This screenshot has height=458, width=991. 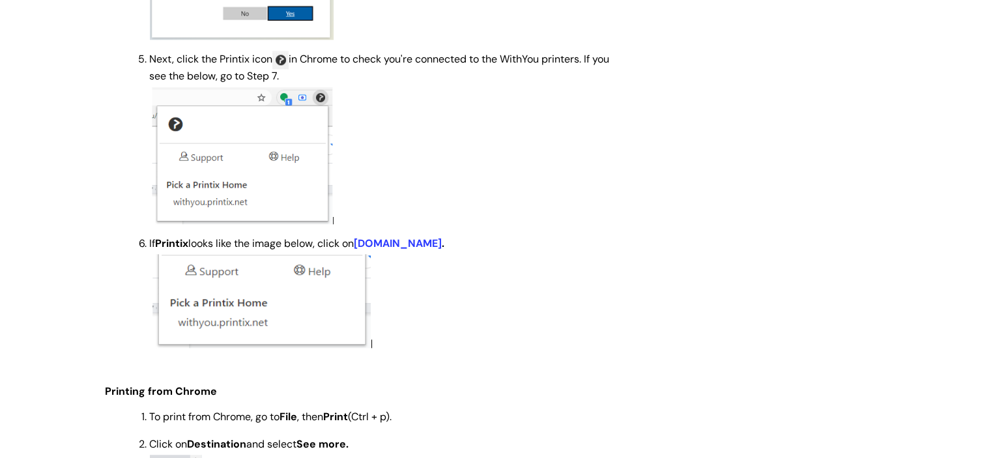 What do you see at coordinates (280, 60) in the screenshot?
I see `img: yLMvuQSw7rmY-VITxRySPgD8PtVVu8O3rA.png` at bounding box center [280, 60].